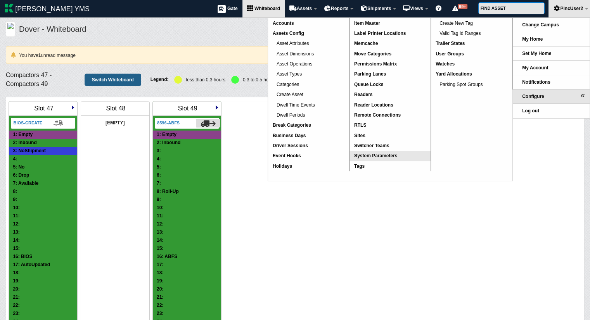 This screenshot has height=320, width=590. I want to click on span: 20:, so click(16, 289).